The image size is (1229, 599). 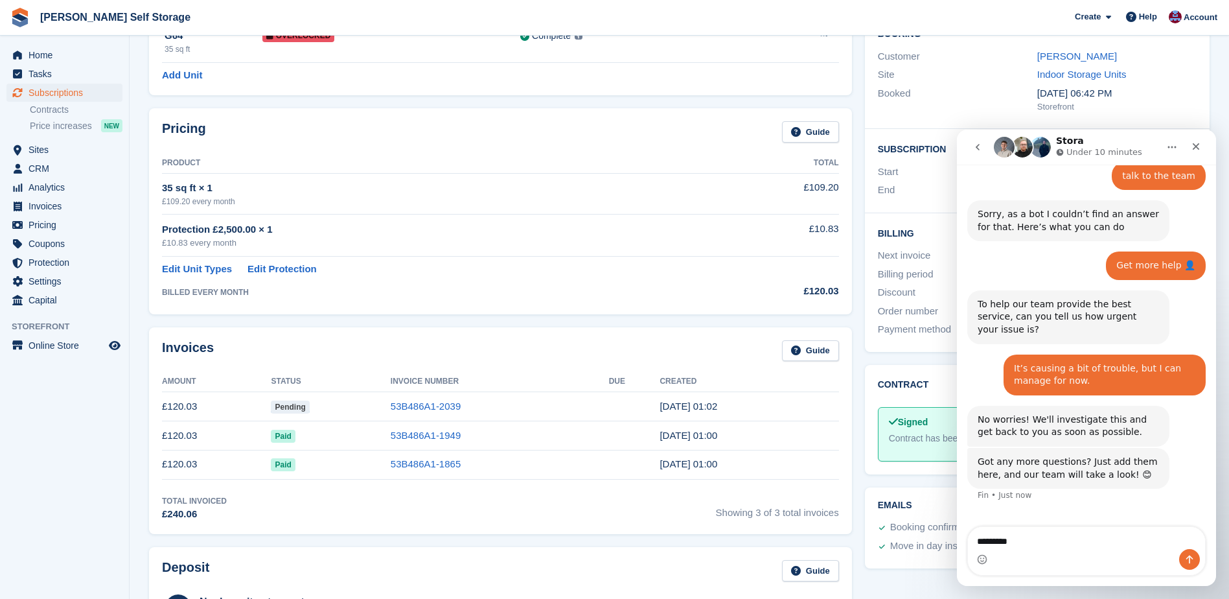 I want to click on div: Storefront, so click(x=1117, y=107).